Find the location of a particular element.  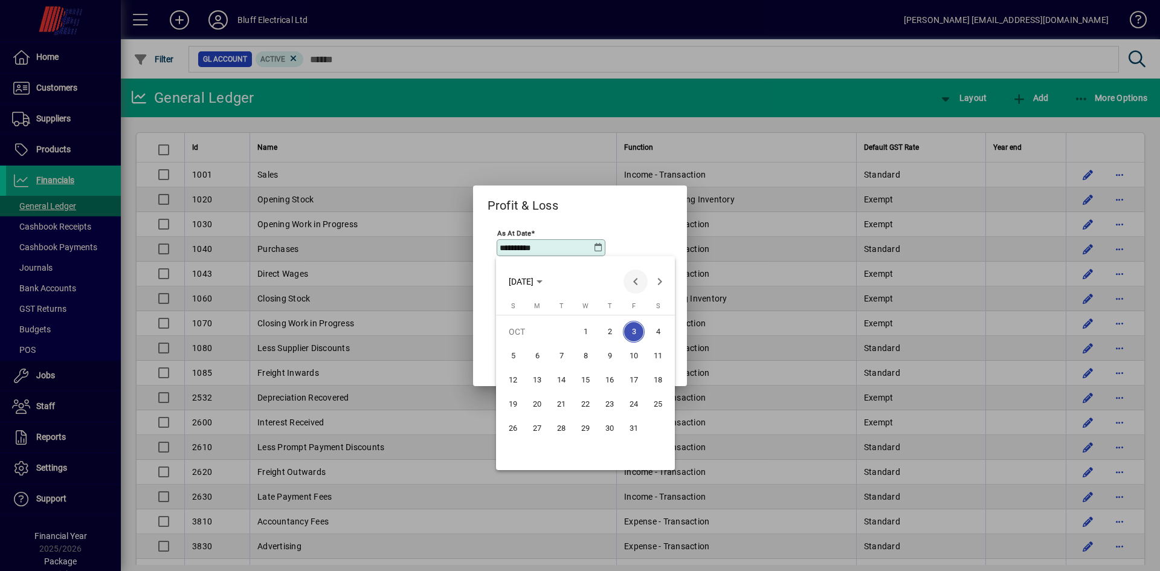

span: 23 is located at coordinates (610, 404).